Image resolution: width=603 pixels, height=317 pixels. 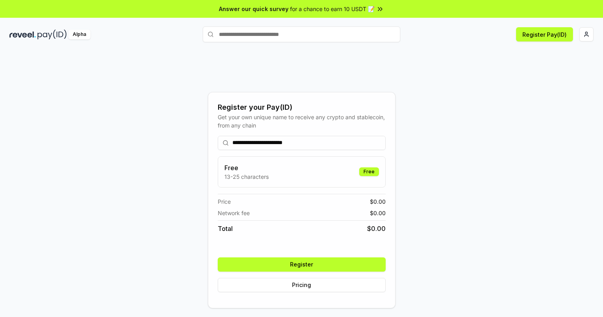 What do you see at coordinates (302, 285) in the screenshot?
I see `button: Pricing` at bounding box center [302, 285].